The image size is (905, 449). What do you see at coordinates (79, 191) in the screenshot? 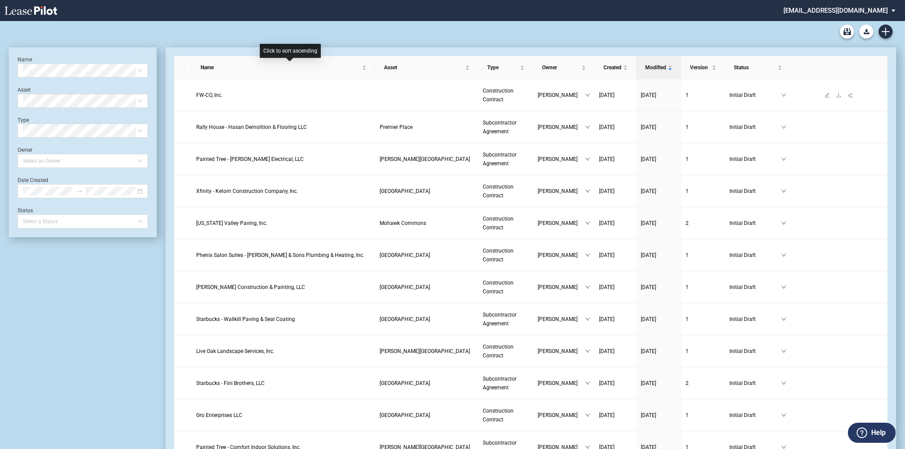
I see `span: swap-right` at bounding box center [79, 191].